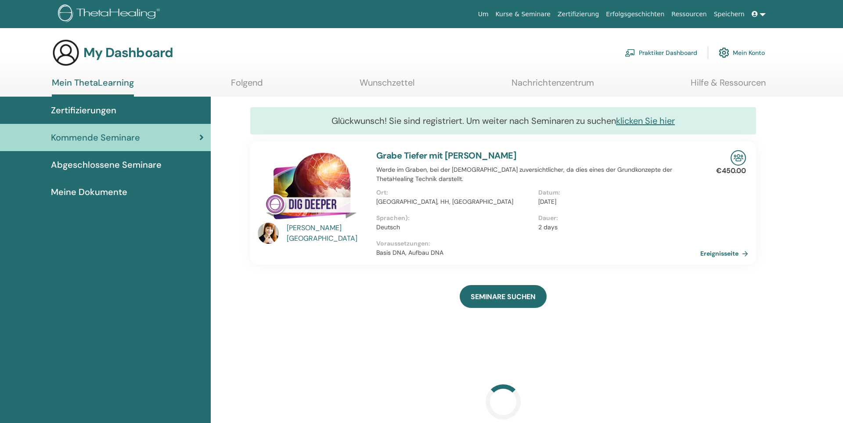 The image size is (843, 423). What do you see at coordinates (503, 296) in the screenshot?
I see `span: SEMINARE SUCHEN` at bounding box center [503, 296].